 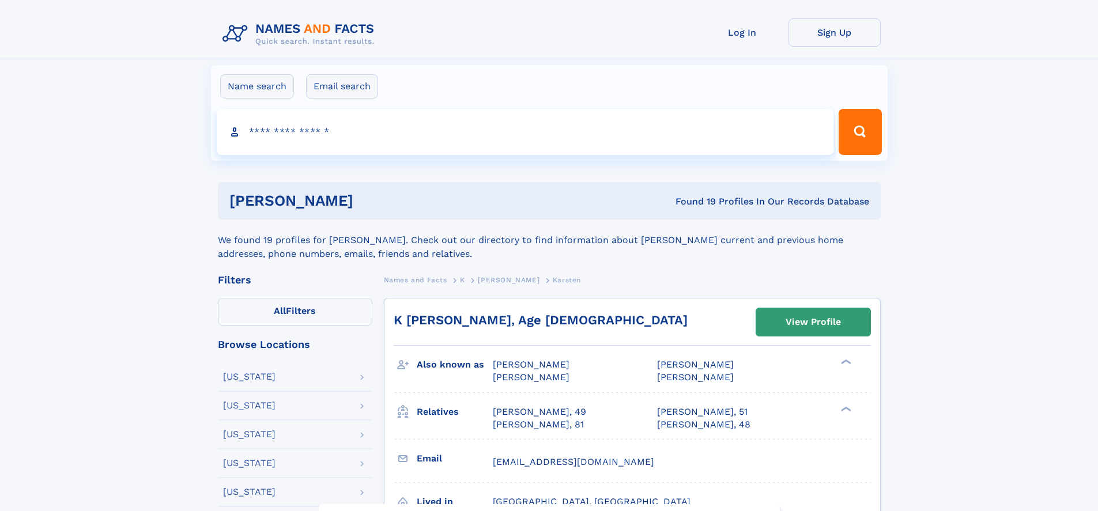 I want to click on a: Sign Up, so click(x=834, y=32).